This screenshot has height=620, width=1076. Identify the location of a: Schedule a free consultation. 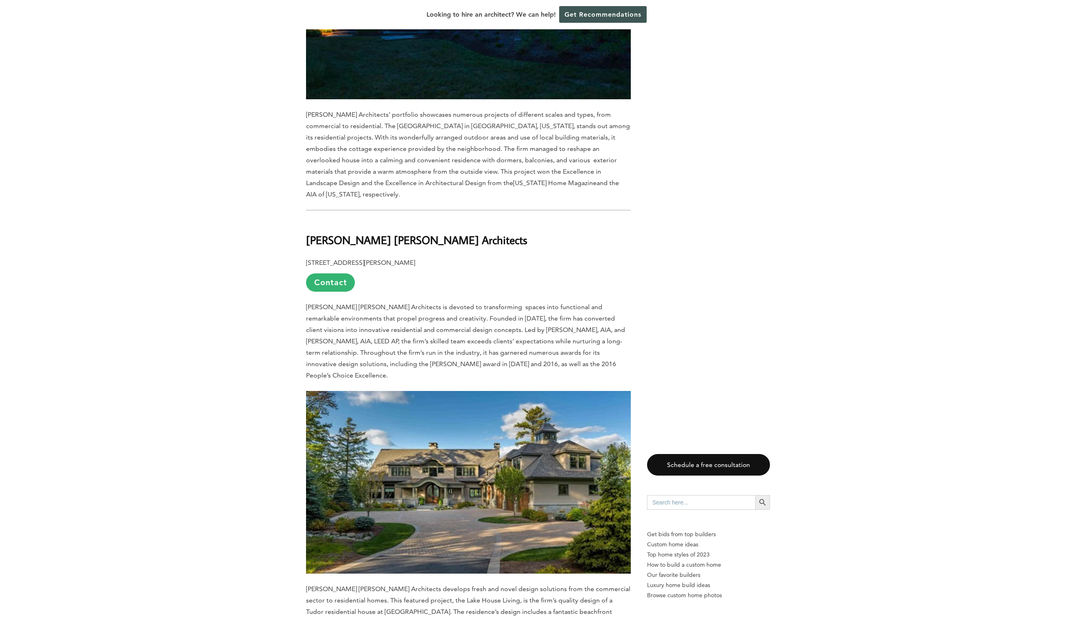
(708, 465).